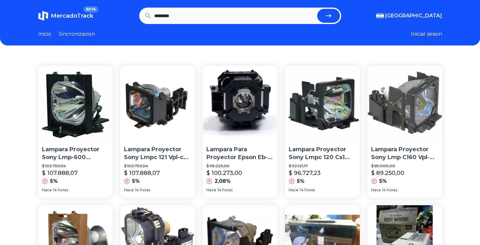 The height and width of the screenshot is (245, 480). Describe the element at coordinates (305, 173) in the screenshot. I see `p: $ 96.727,23` at that location.